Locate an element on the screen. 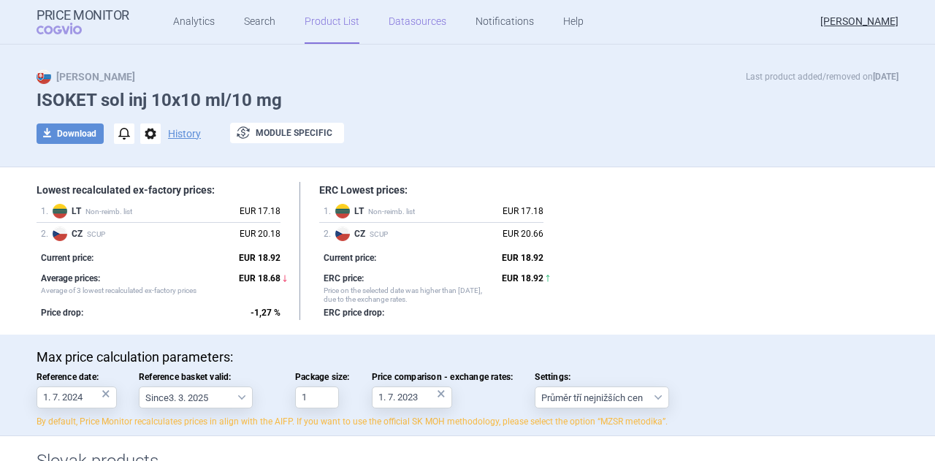 The image size is (935, 461). strong: EUR 18.68 is located at coordinates (259, 278).